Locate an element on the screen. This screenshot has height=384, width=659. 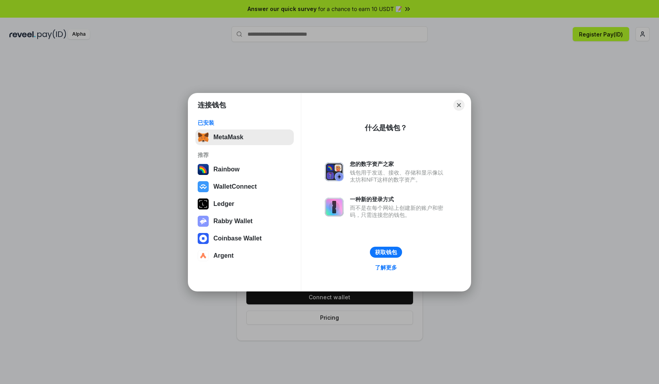
div: MetaMask is located at coordinates (228, 137).